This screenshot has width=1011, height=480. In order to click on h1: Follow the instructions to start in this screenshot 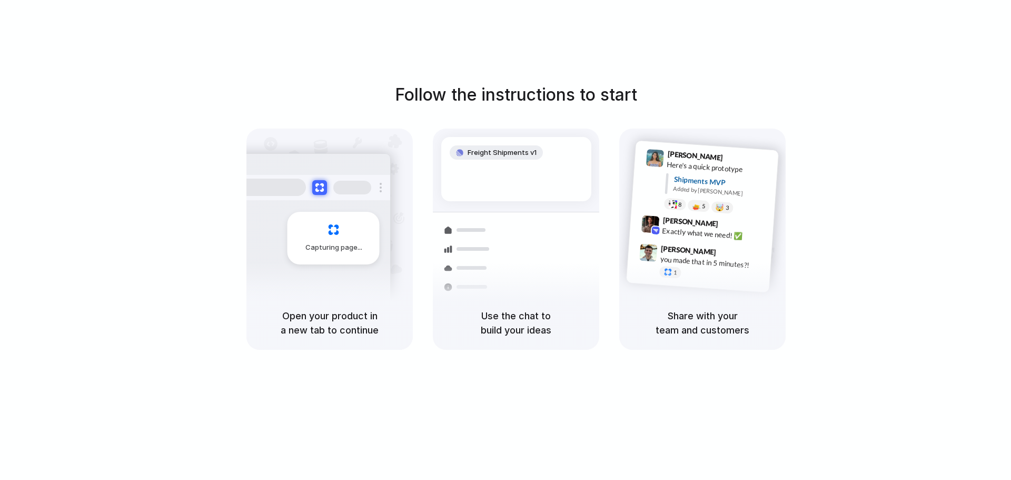, I will do `click(516, 95)`.